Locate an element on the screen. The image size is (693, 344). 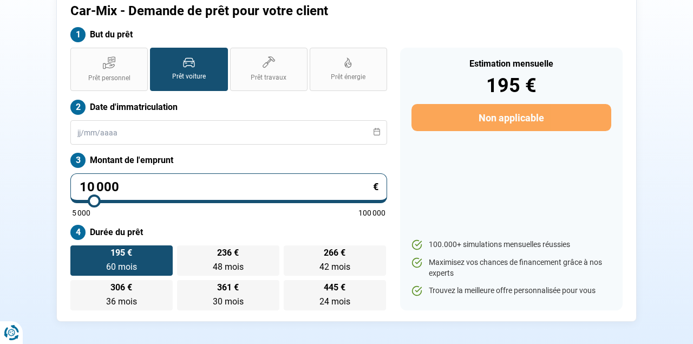
span: 48 mois is located at coordinates (228, 266).